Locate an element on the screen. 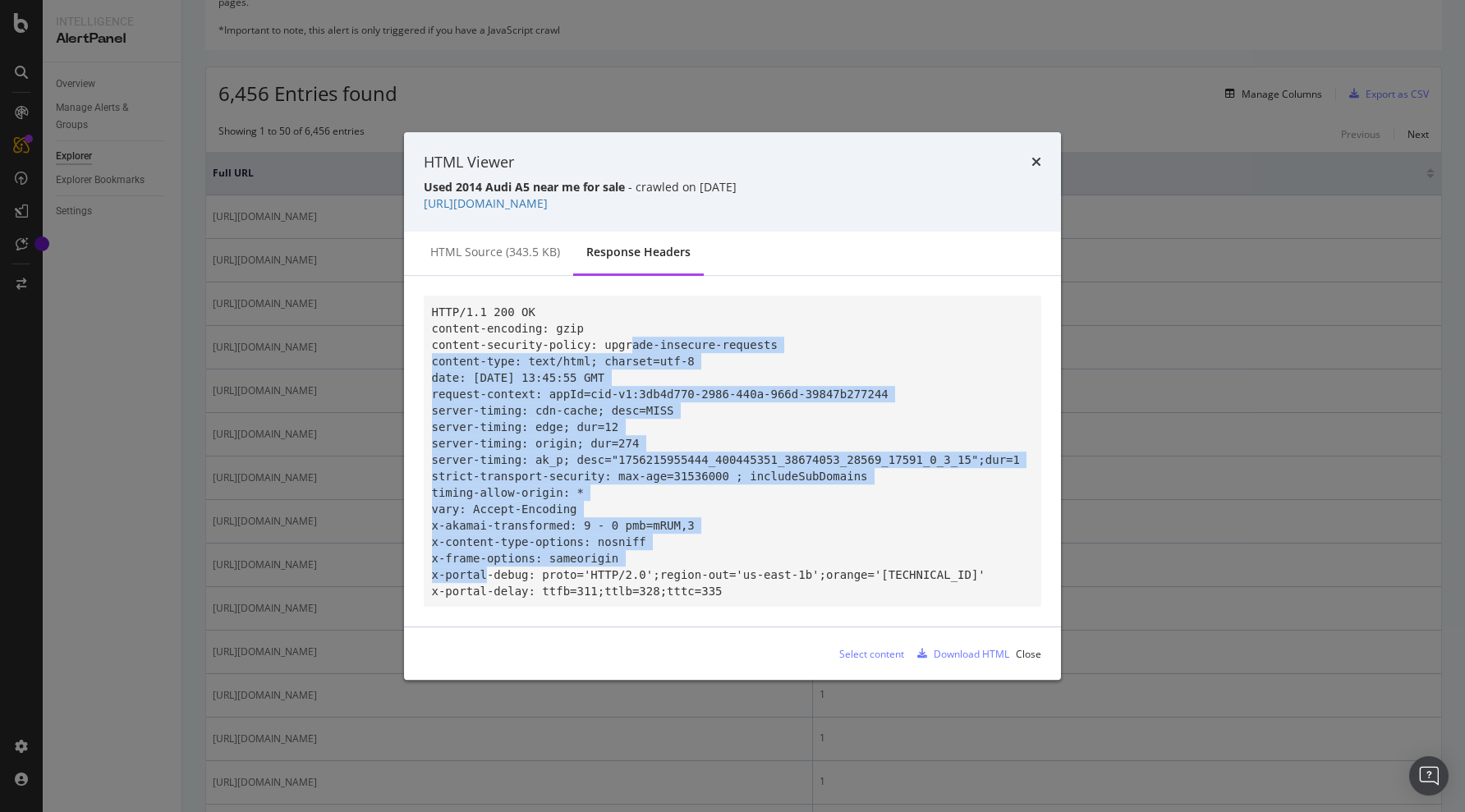  div: times is located at coordinates (1037, 163).